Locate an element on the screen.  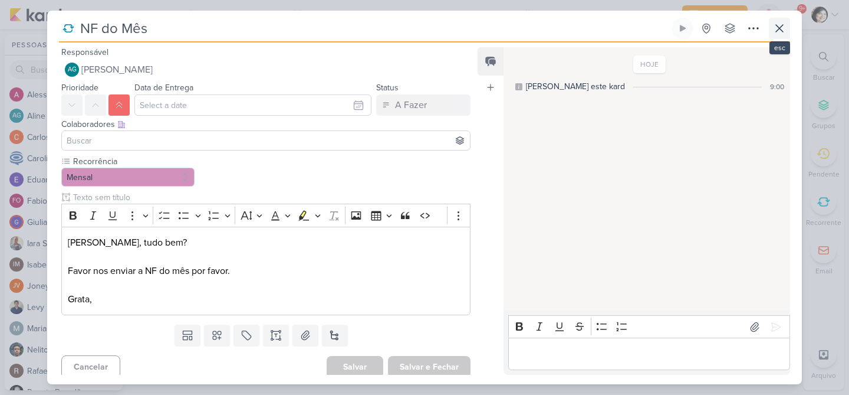
label: Status is located at coordinates (388, 87).